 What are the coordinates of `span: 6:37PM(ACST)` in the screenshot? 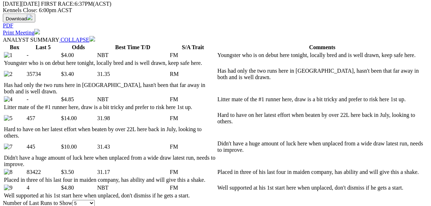 It's located at (76, 4).